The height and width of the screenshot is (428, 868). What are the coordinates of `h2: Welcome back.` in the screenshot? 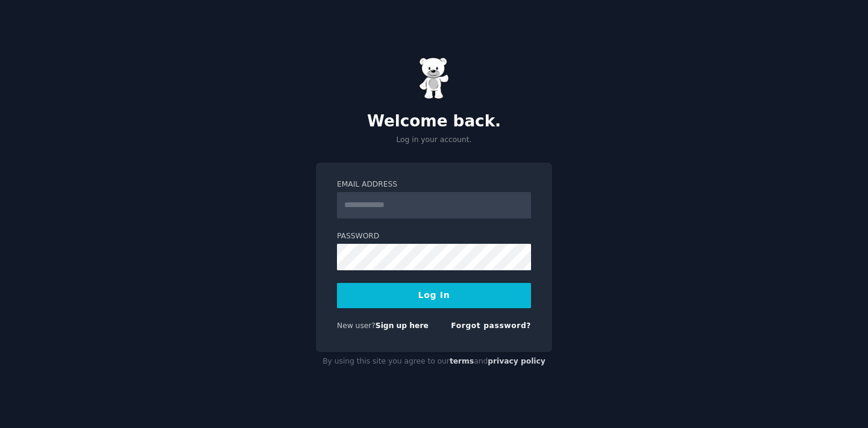 It's located at (434, 122).